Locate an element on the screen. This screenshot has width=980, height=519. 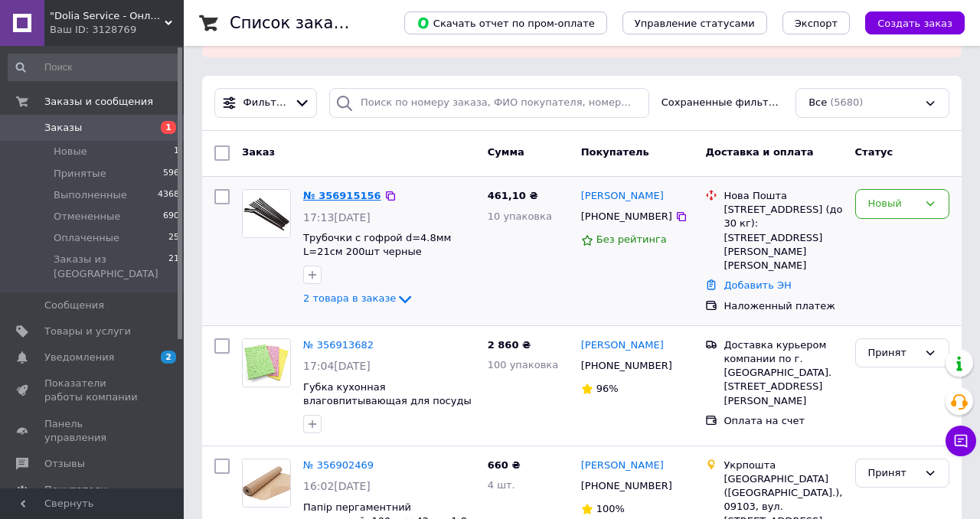
span: Товары и услуги is located at coordinates (87, 331).